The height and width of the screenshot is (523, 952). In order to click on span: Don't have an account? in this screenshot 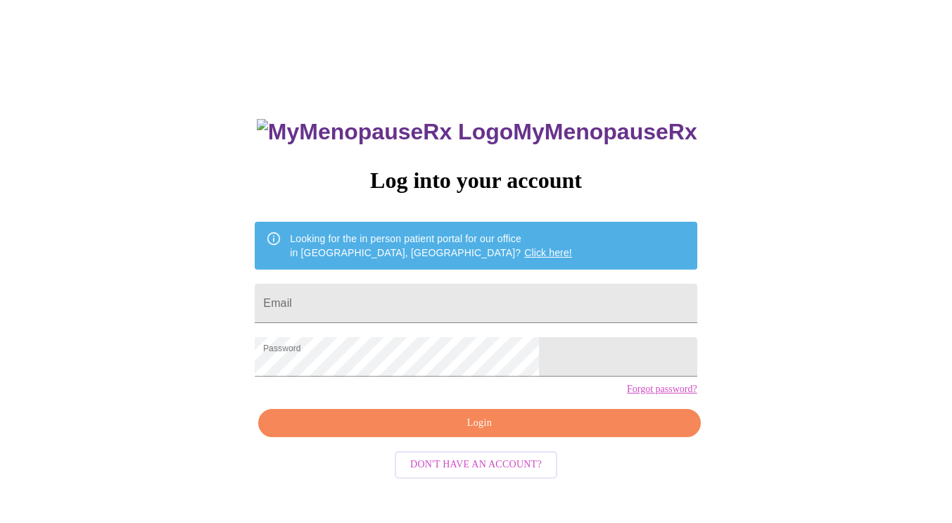, I will do `click(475, 464)`.